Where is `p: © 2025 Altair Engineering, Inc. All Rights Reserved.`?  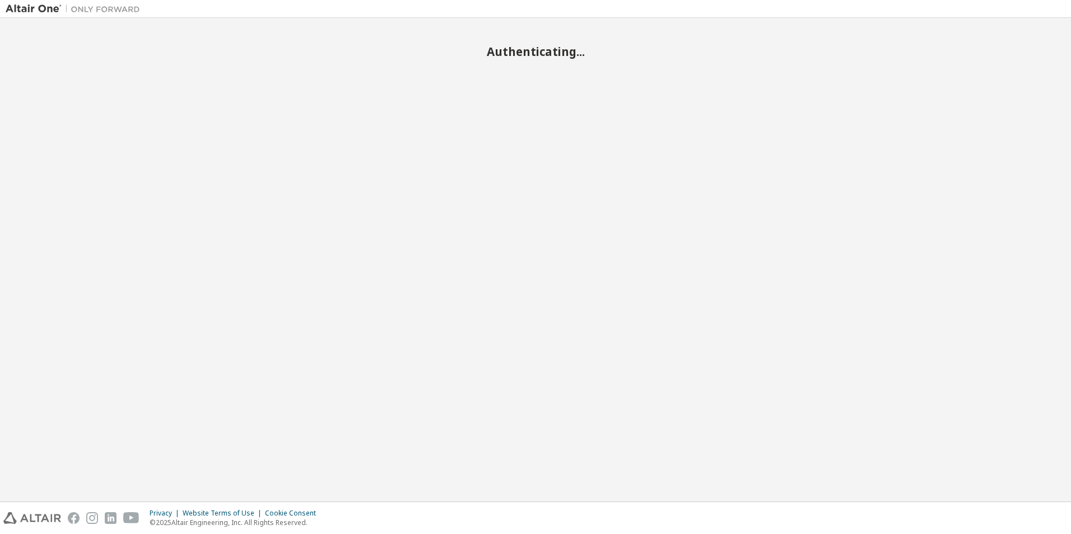
p: © 2025 Altair Engineering, Inc. All Rights Reserved. is located at coordinates (236, 522).